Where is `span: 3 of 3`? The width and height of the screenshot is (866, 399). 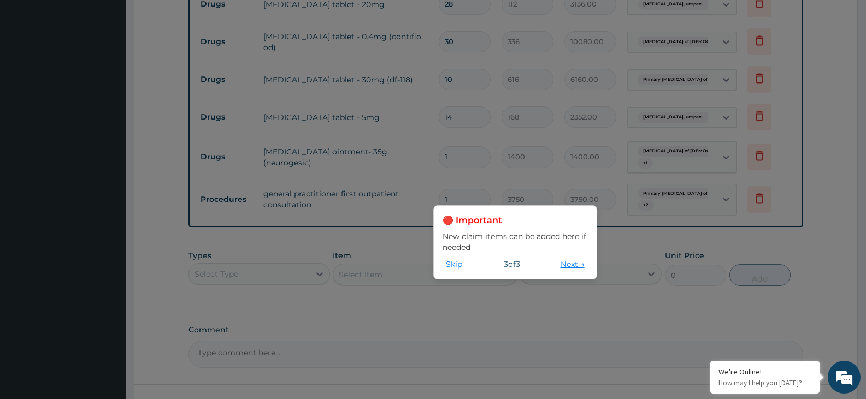
span: 3 of 3 is located at coordinates (512, 264).